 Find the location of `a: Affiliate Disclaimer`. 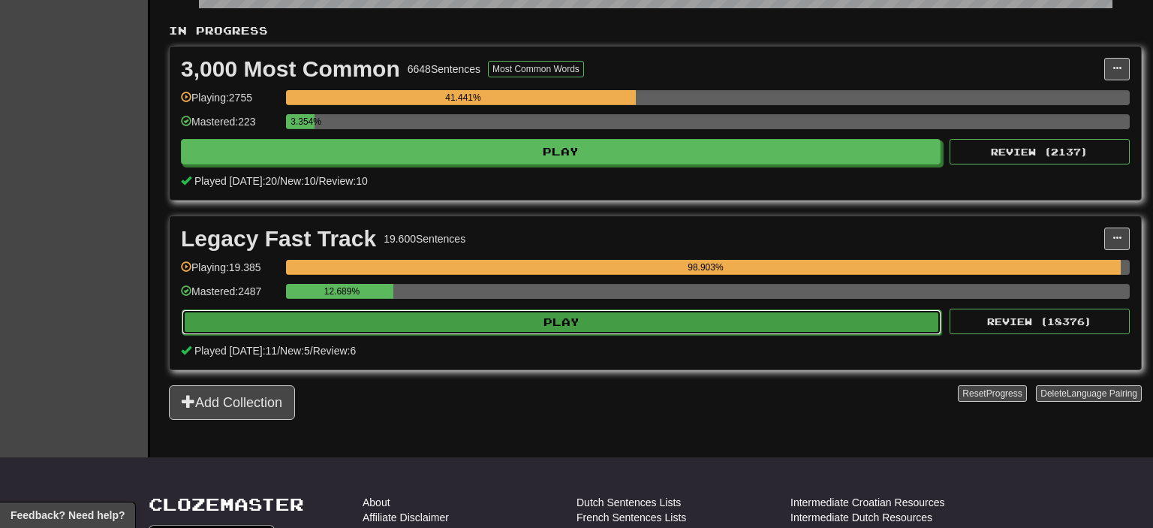

a: Affiliate Disclaimer is located at coordinates (405, 517).